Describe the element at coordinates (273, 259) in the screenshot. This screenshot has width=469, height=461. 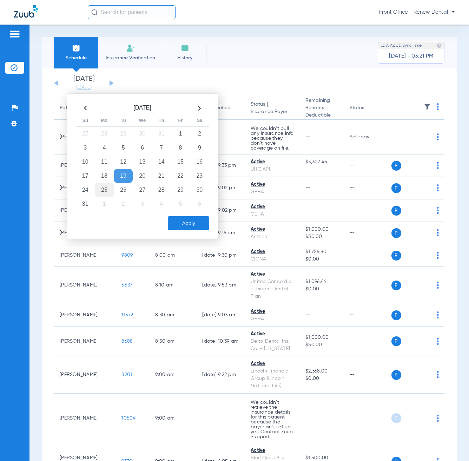
I see `div: CIGNA` at that location.